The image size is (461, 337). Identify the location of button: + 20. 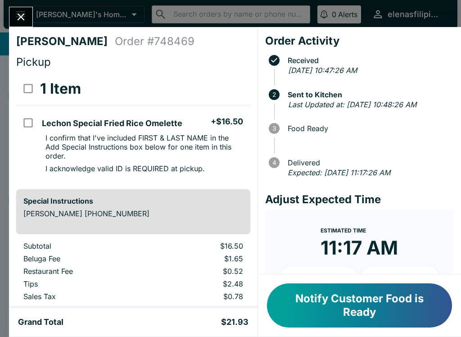
(400, 278).